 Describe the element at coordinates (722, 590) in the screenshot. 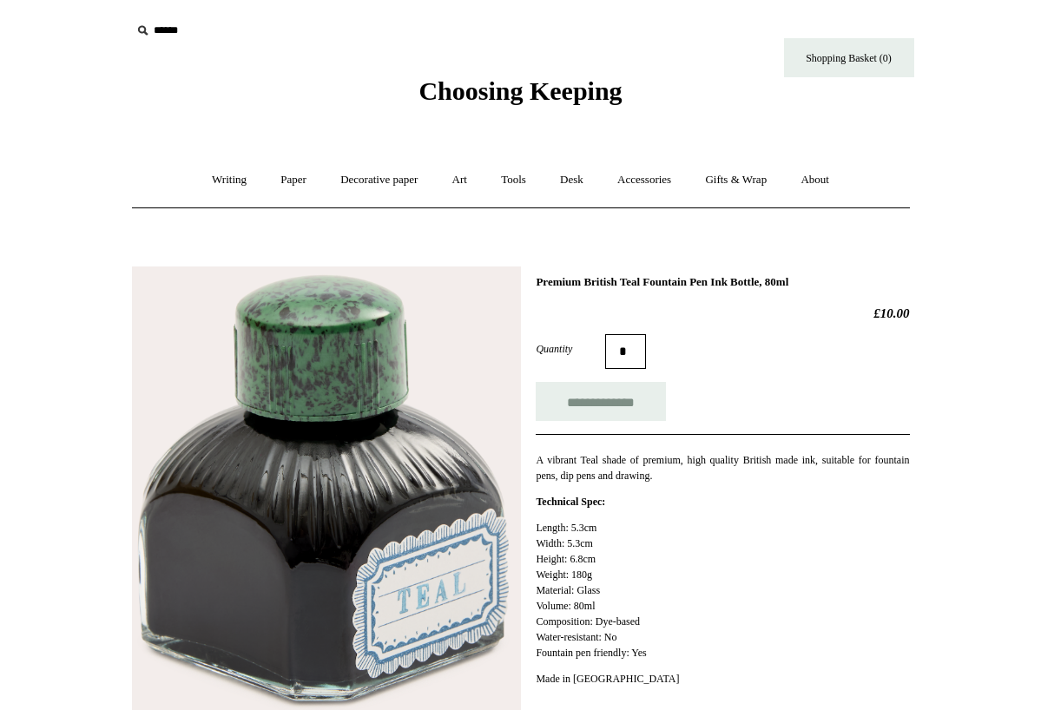

I see `p: Length: 5.3cm Width: 5.3cm Height: 6.8cm Weight: 180g Material: Glass Volume: 80ml Composition: D...` at that location.